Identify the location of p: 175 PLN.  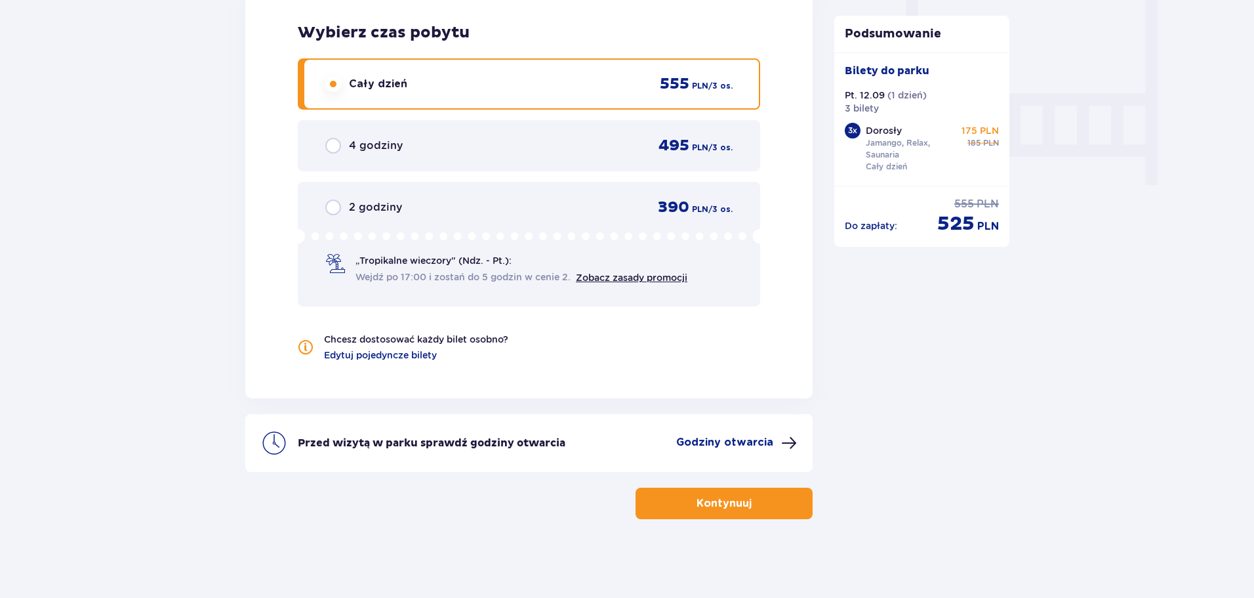
(980, 131).